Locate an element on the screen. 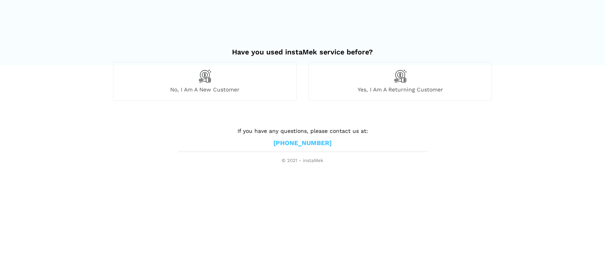  p: If you have any questions, please contact us at: is located at coordinates (302, 131).